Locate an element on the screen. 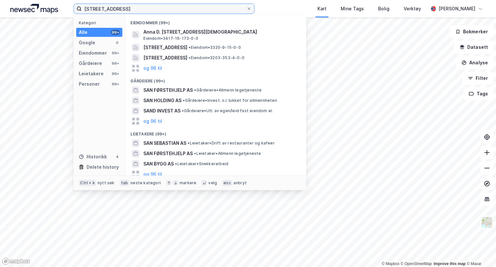 This screenshot has height=267, width=496. div: Gårdeiere (99+) is located at coordinates (216, 79).